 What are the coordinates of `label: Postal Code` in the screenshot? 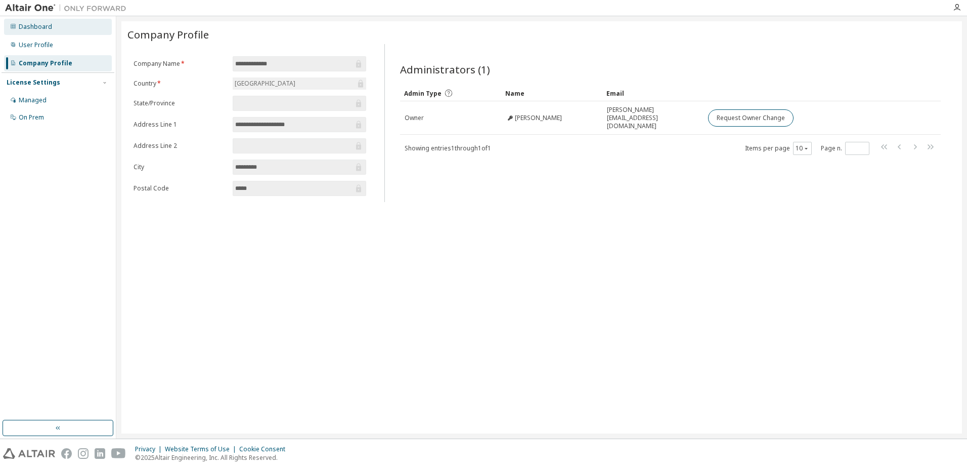 It's located at (180, 188).